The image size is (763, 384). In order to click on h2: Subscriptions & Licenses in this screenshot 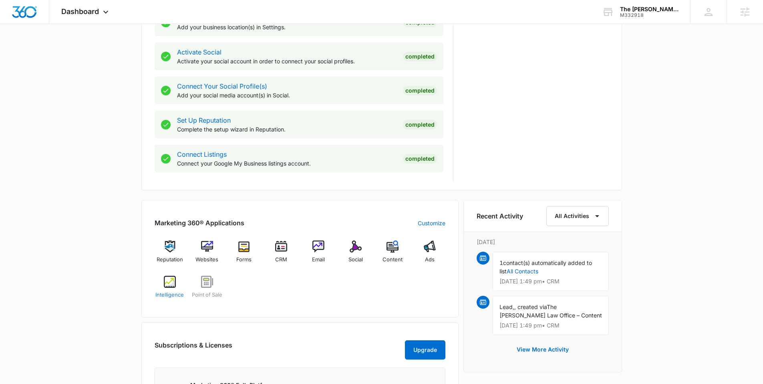, I will do `click(193, 348)`.